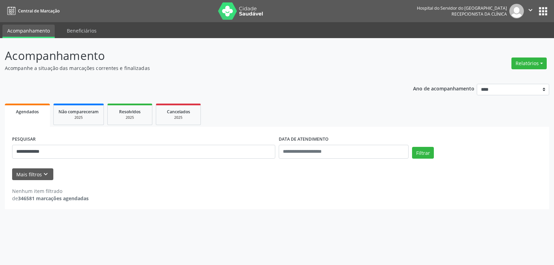  Describe the element at coordinates (480, 14) in the screenshot. I see `span: Recepcionista da clínica` at that location.